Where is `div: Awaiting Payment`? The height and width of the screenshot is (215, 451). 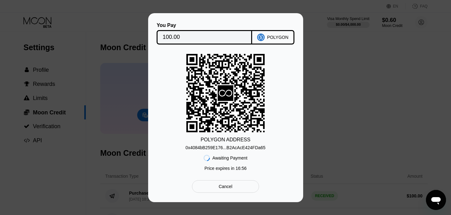
div: Awaiting Payment is located at coordinates (230, 158).